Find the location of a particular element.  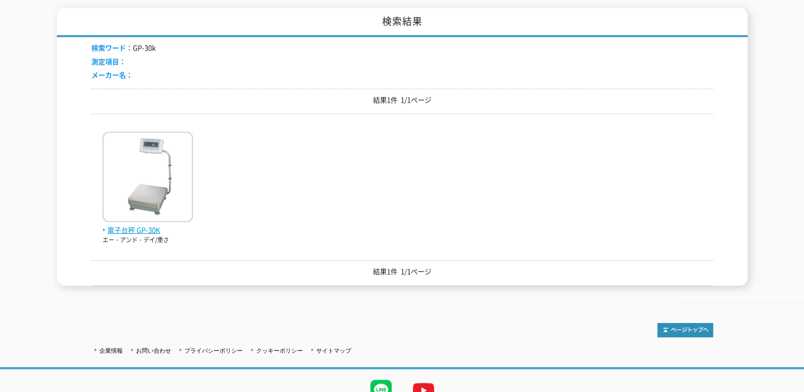

a: サイトマップ is located at coordinates (334, 351).